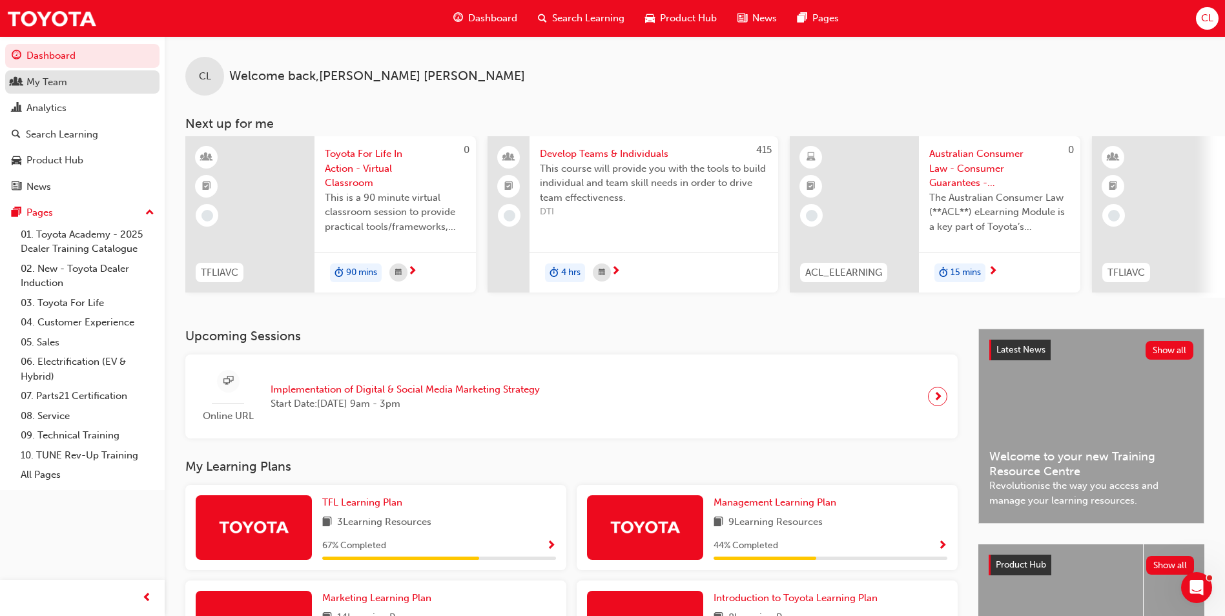  I want to click on span: Marketing Learning Plan, so click(376, 598).